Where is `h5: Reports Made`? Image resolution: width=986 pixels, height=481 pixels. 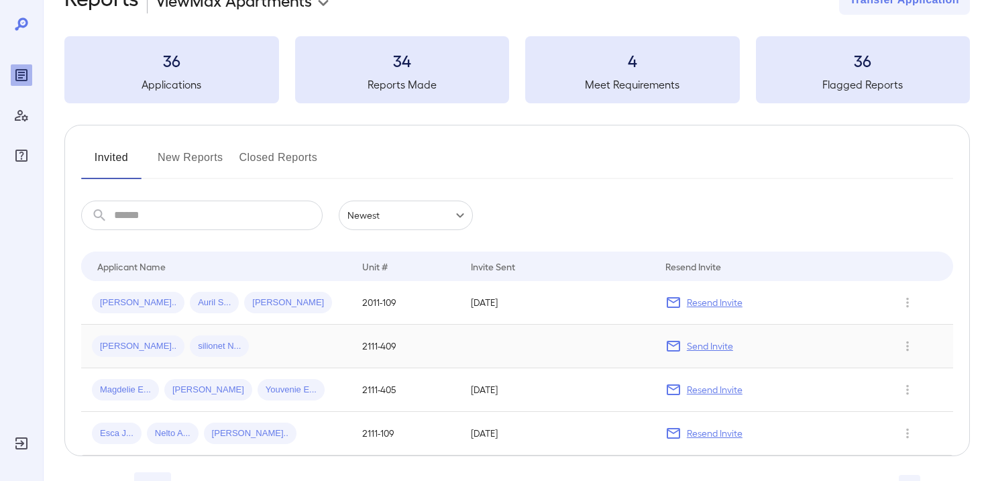 h5: Reports Made is located at coordinates (402, 84).